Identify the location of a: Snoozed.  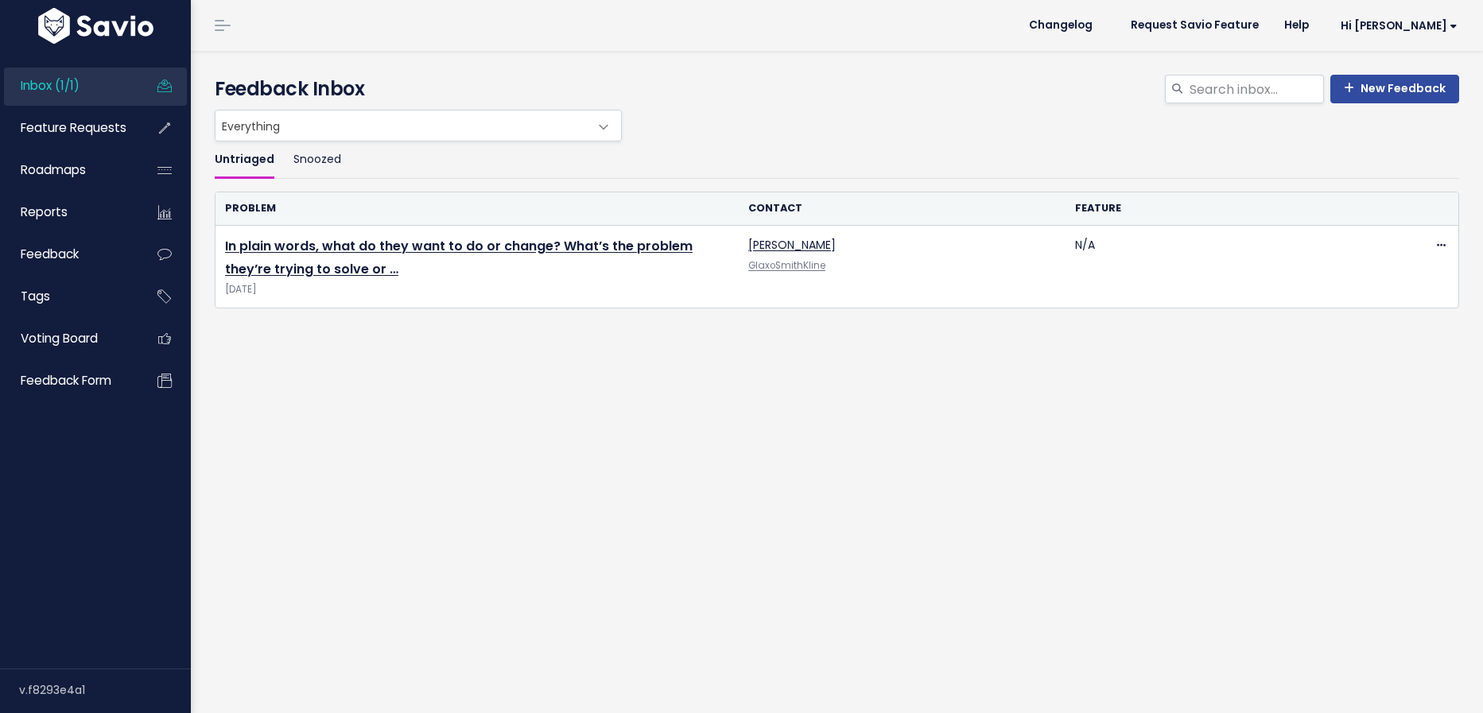
(317, 160).